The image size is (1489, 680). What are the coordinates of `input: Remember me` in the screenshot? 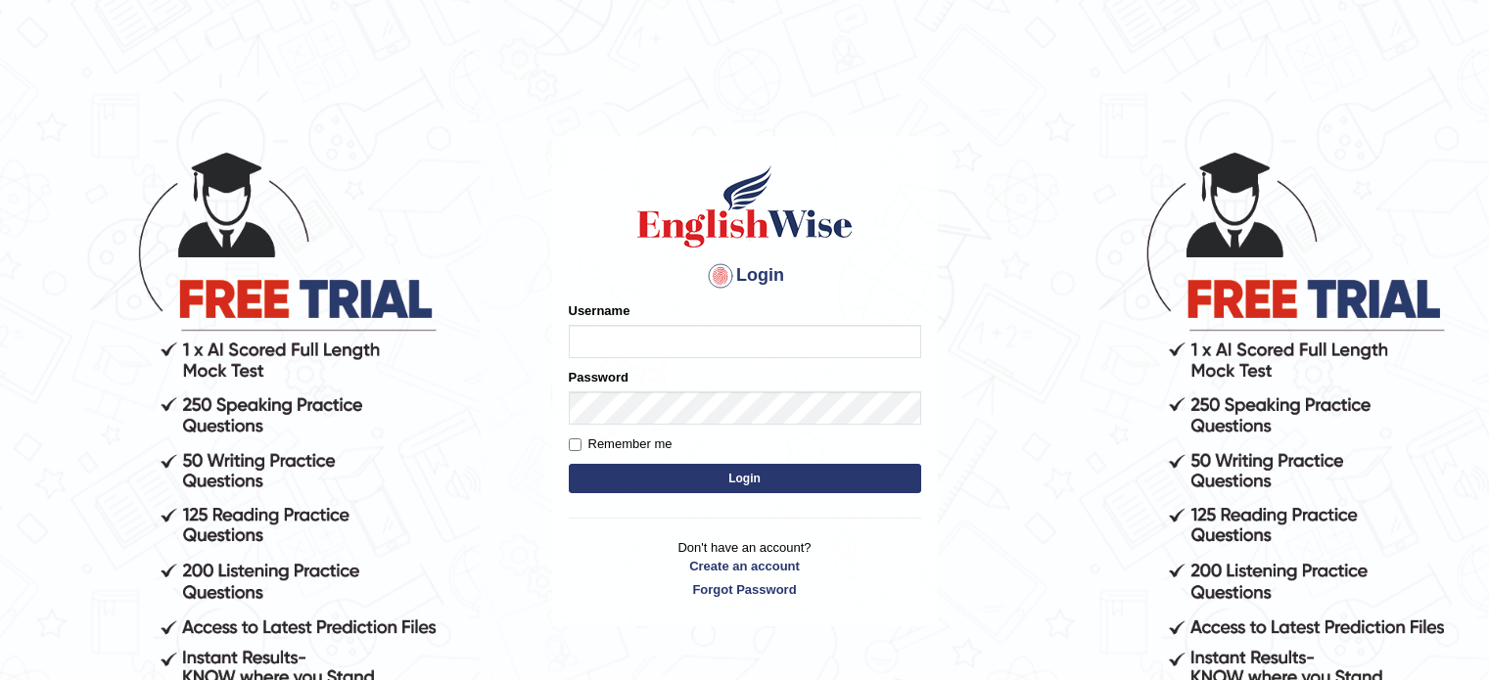 It's located at (575, 444).